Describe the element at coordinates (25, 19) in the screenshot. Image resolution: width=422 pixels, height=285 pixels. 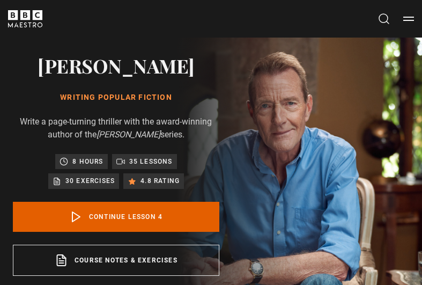
I see `svg: BBC Maestro` at that location.